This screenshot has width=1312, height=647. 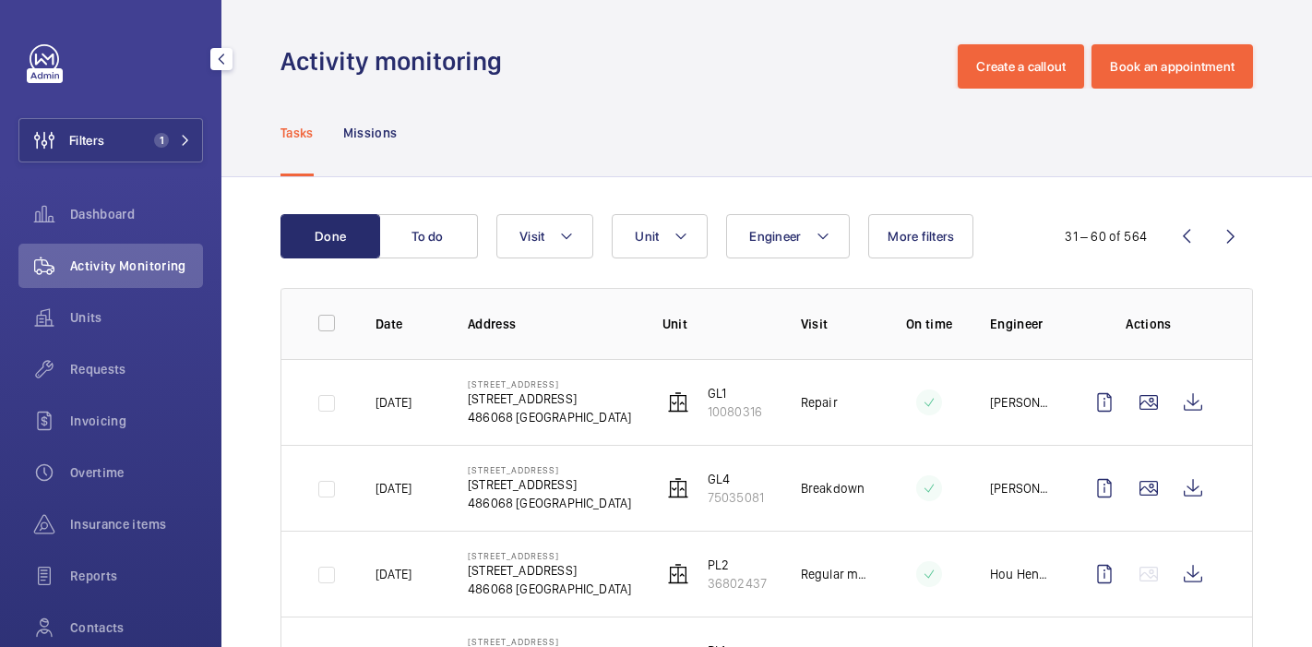 What do you see at coordinates (921, 236) in the screenshot?
I see `span: More filters` at bounding box center [921, 236].